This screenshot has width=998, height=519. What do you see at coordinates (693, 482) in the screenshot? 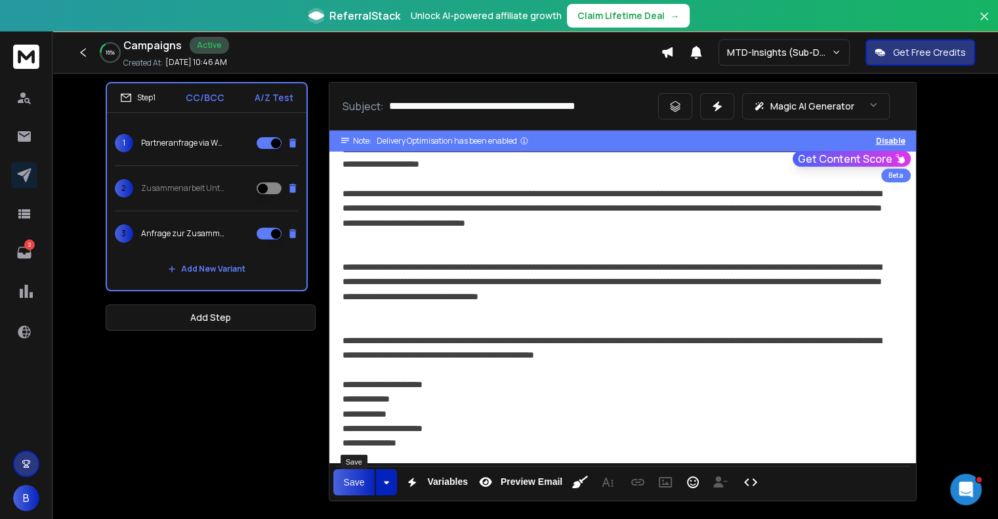
I see `button: Emoticons` at bounding box center [693, 482].